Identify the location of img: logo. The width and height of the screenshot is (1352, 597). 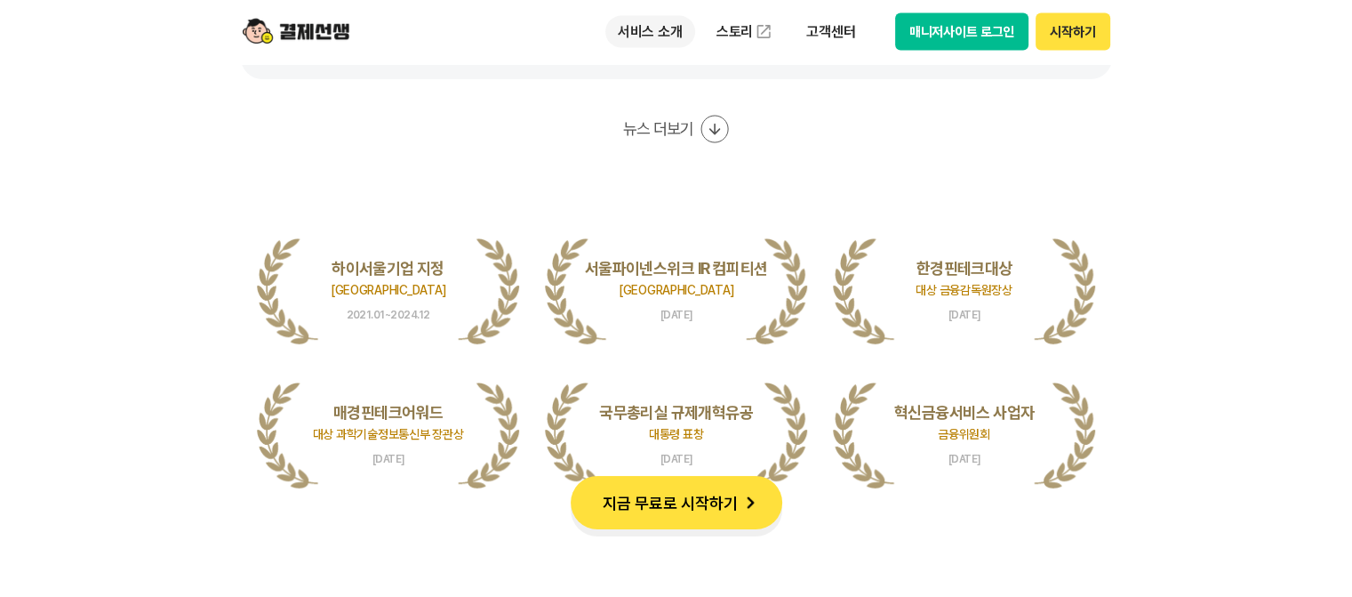
(296, 32).